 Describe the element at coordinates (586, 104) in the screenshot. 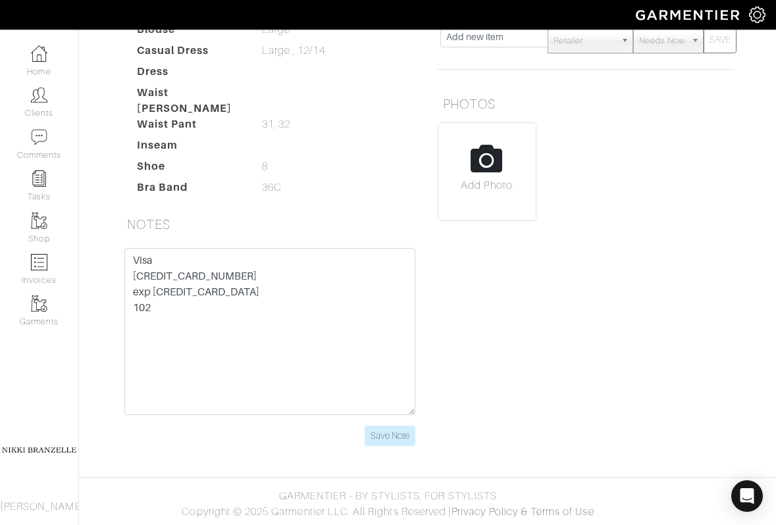

I see `h5: PHOTOS` at that location.